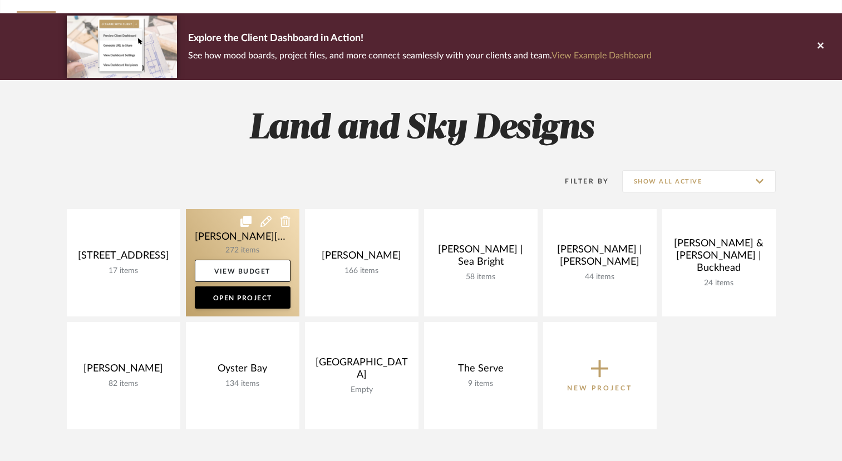  What do you see at coordinates (124, 384) in the screenshot?
I see `div: 82 items` at bounding box center [124, 384].